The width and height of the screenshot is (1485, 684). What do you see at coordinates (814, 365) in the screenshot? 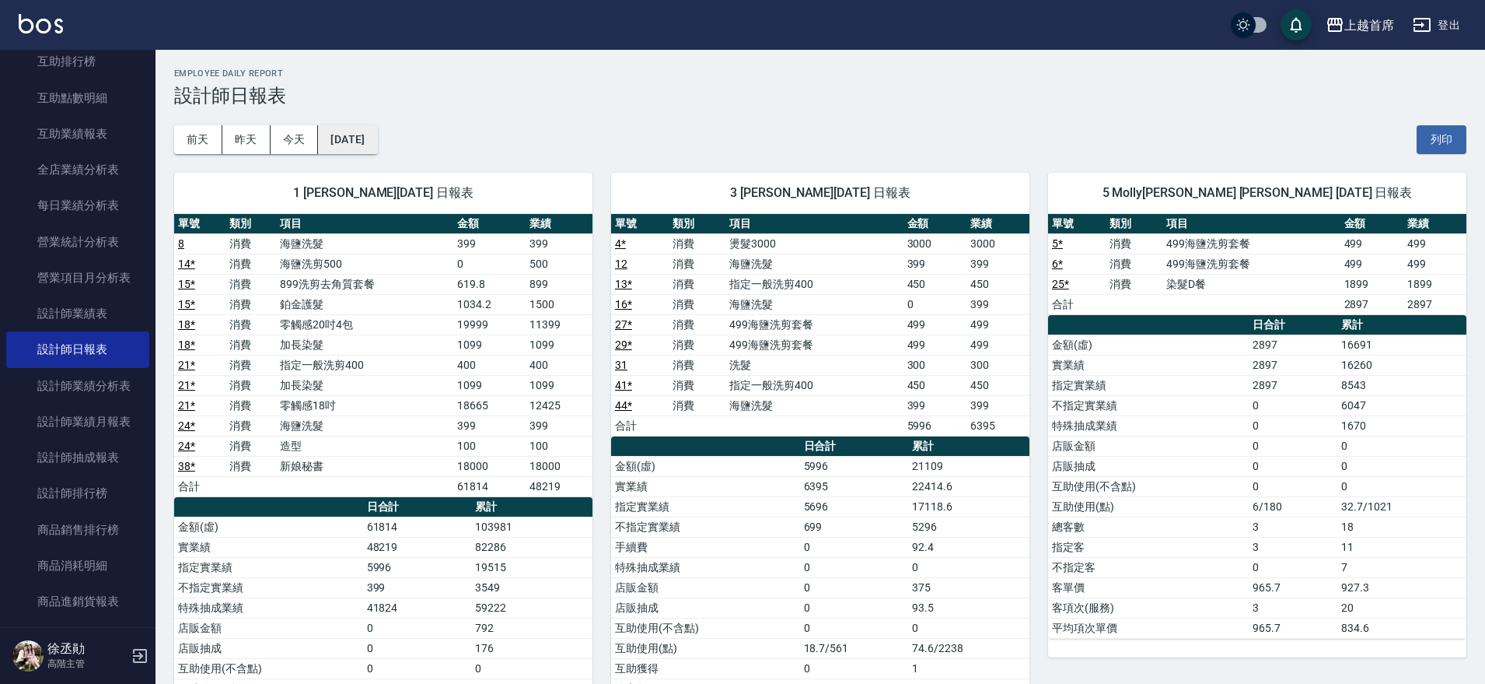
I see `td: 洗髮` at bounding box center [814, 365].